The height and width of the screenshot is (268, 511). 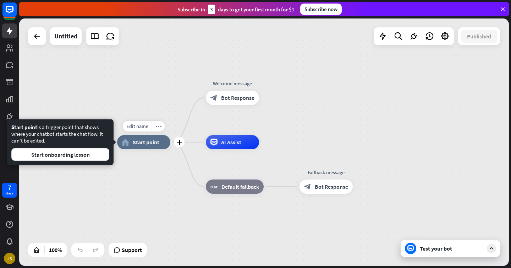 I want to click on button: Start onboarding lesson, so click(x=60, y=154).